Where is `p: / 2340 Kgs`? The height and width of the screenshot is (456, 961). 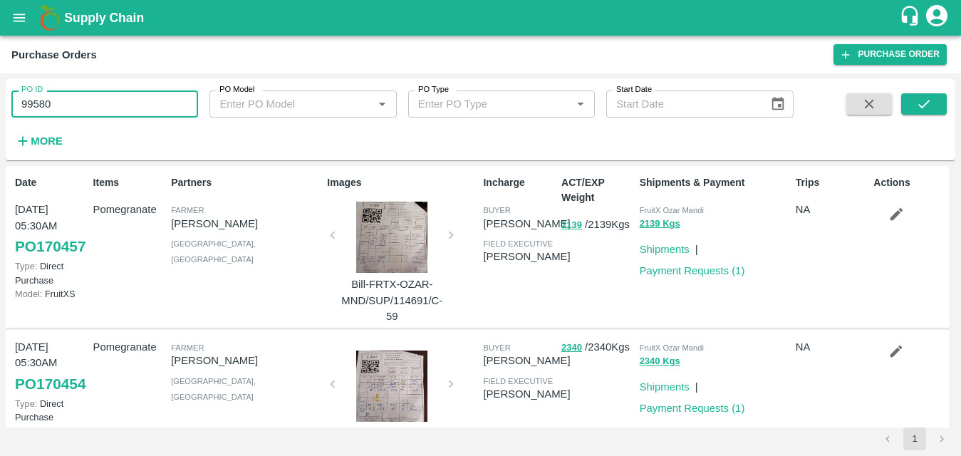 p: / 2340 Kgs is located at coordinates (598, 347).